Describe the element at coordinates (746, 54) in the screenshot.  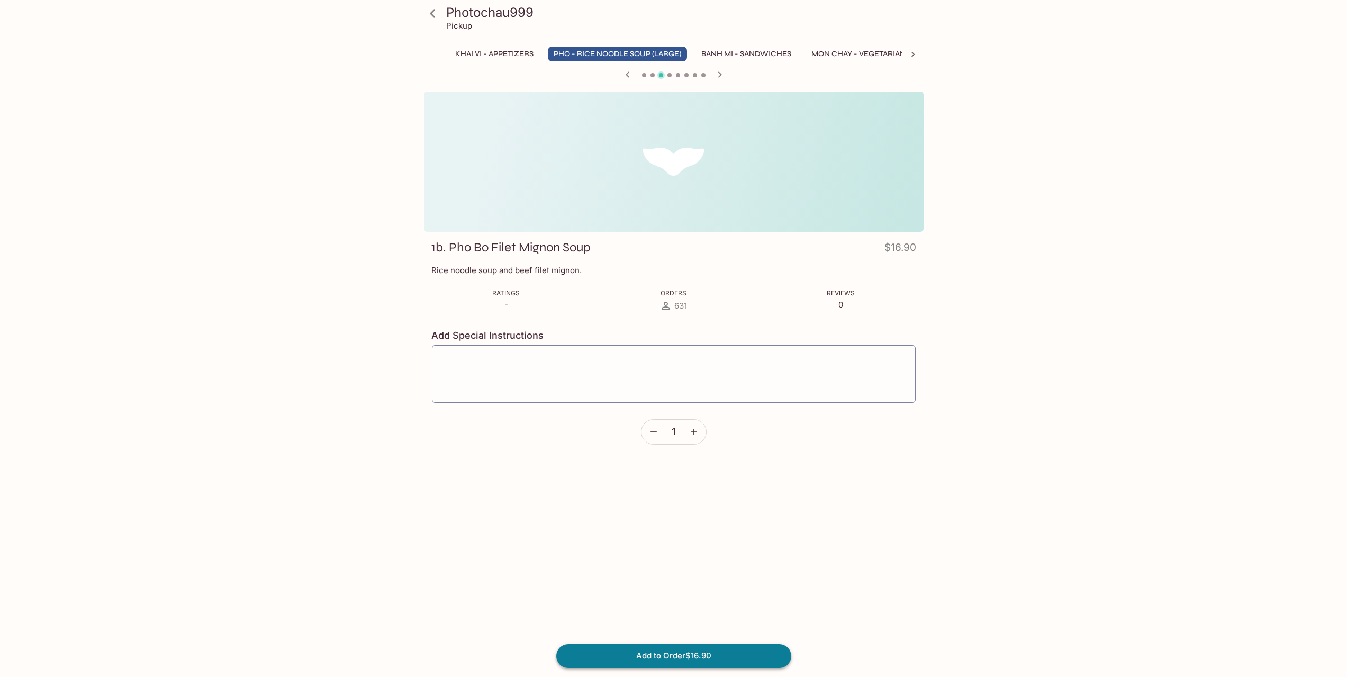
I see `button: Banh Mi - Sandwiches` at that location.